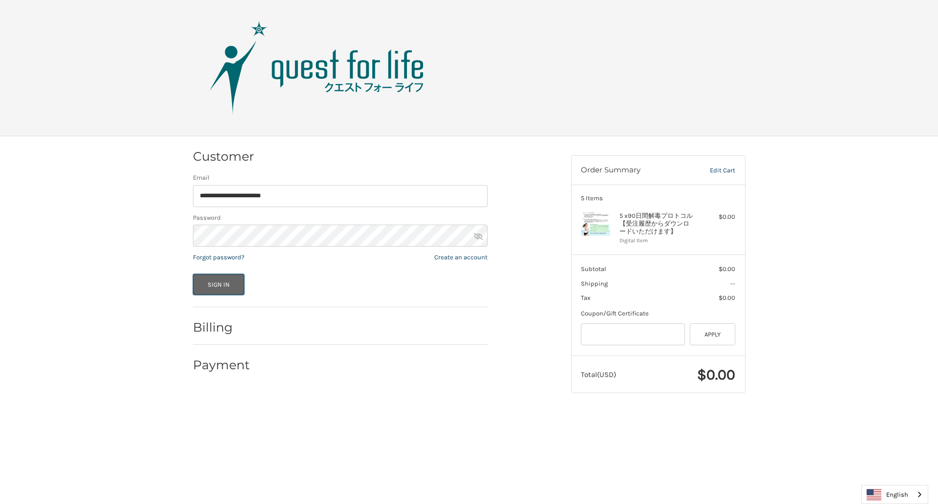 This screenshot has height=504, width=938. Describe the element at coordinates (635, 171) in the screenshot. I see `h3: Order Summary` at that location.